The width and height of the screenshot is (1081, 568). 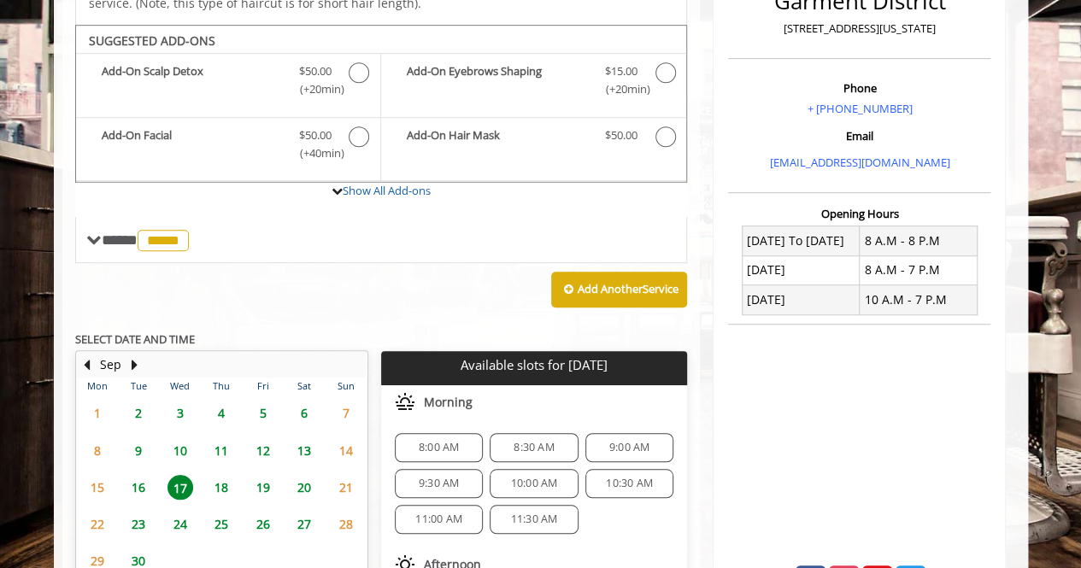 I want to click on b: SELECT DATE AND TIME, so click(x=135, y=339).